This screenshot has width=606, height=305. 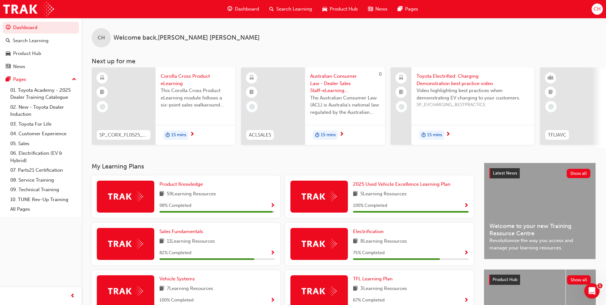 What do you see at coordinates (597, 9) in the screenshot?
I see `span: CH` at bounding box center [597, 9].